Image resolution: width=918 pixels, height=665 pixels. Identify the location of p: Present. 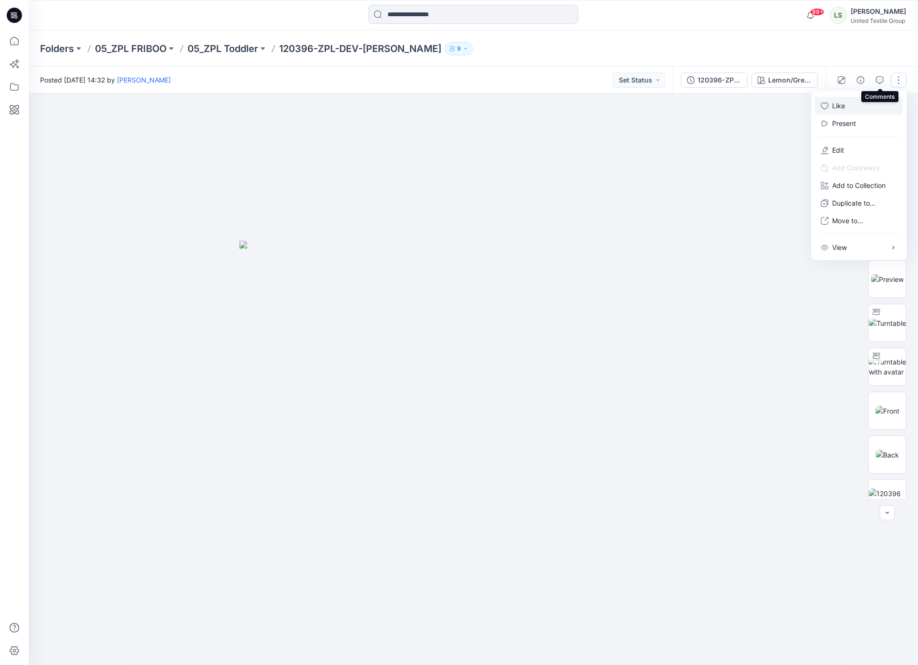
(845, 123).